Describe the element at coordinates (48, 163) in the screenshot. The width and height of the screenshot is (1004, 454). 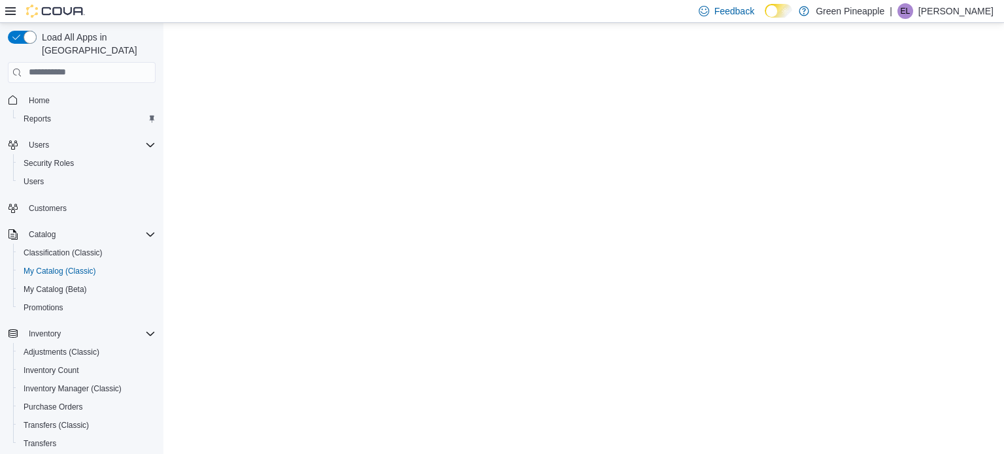
I see `a: Security Roles` at that location.